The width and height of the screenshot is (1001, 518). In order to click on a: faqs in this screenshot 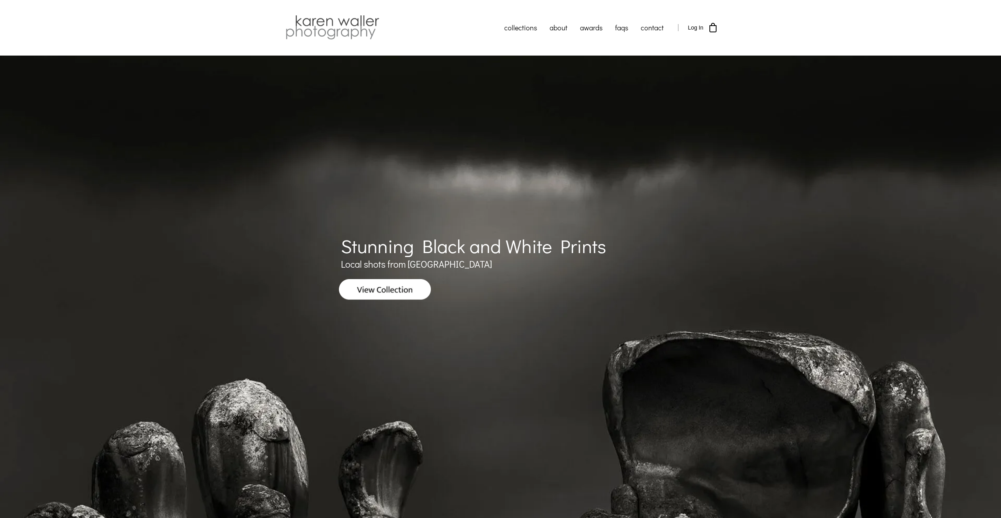, I will do `click(621, 28)`.